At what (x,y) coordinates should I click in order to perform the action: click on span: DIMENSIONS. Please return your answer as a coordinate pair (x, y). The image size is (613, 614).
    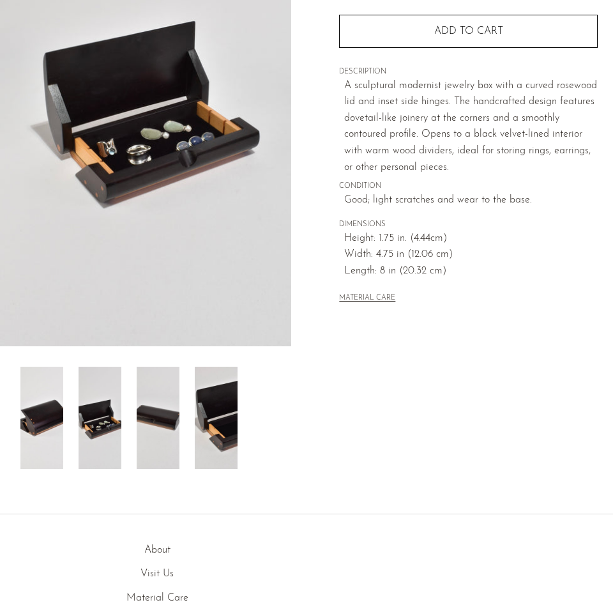
    Looking at the image, I should click on (468, 225).